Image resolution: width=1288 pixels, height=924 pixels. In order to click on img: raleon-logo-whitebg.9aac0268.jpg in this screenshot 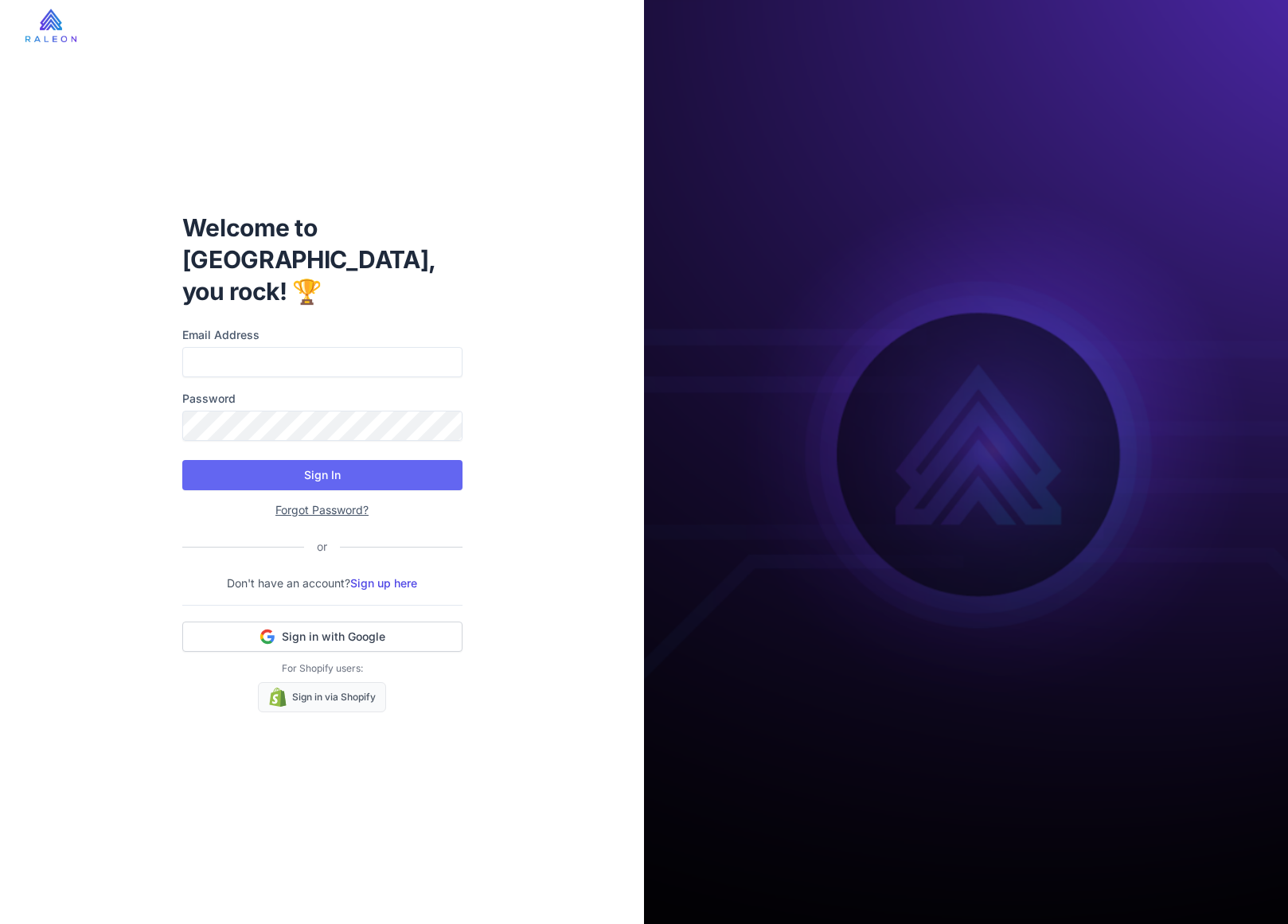, I will do `click(51, 25)`.